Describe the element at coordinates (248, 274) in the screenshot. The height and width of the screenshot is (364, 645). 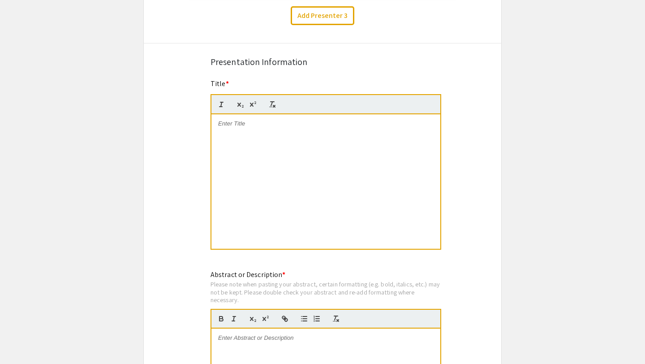
I see `mat-label: Abstract or Description` at that location.